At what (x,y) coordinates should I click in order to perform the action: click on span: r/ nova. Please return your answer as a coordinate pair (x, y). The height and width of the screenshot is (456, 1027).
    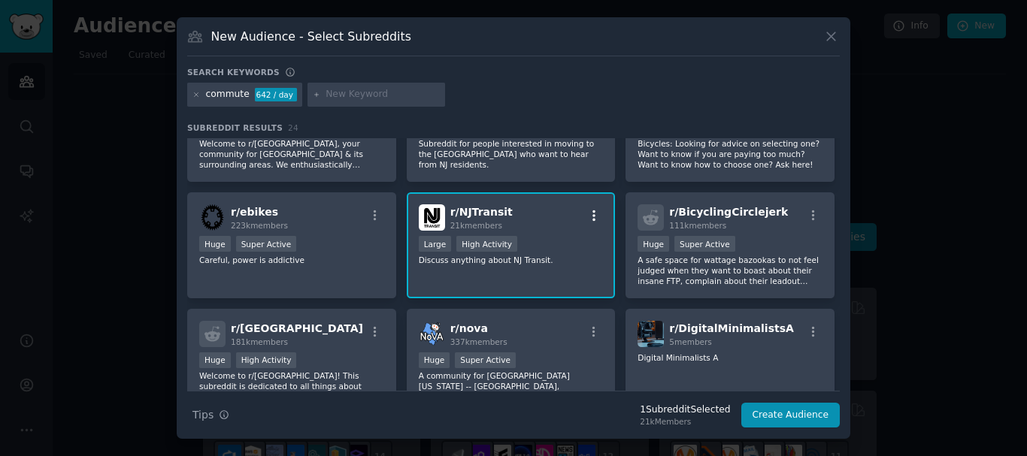
    Looking at the image, I should click on (469, 329).